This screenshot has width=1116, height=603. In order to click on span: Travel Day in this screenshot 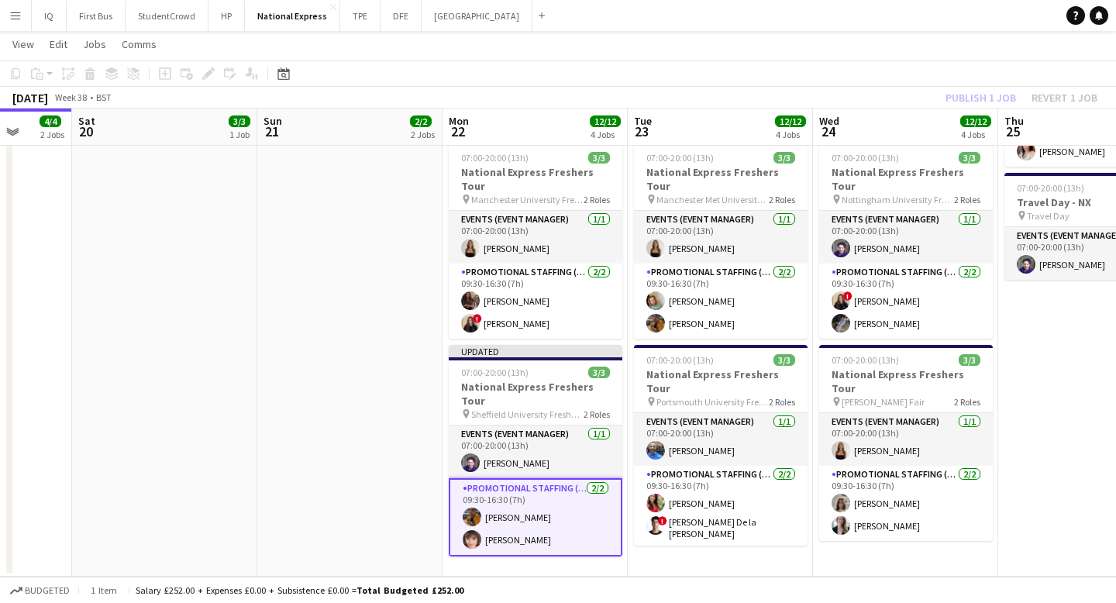, I will do `click(1048, 216)`.